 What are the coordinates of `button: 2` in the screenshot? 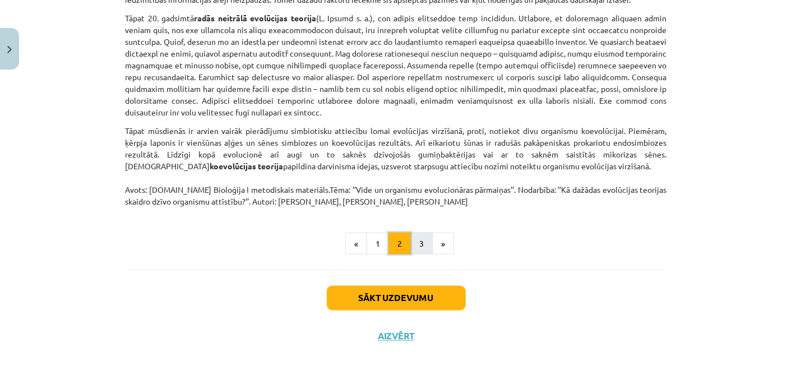 It's located at (400, 244).